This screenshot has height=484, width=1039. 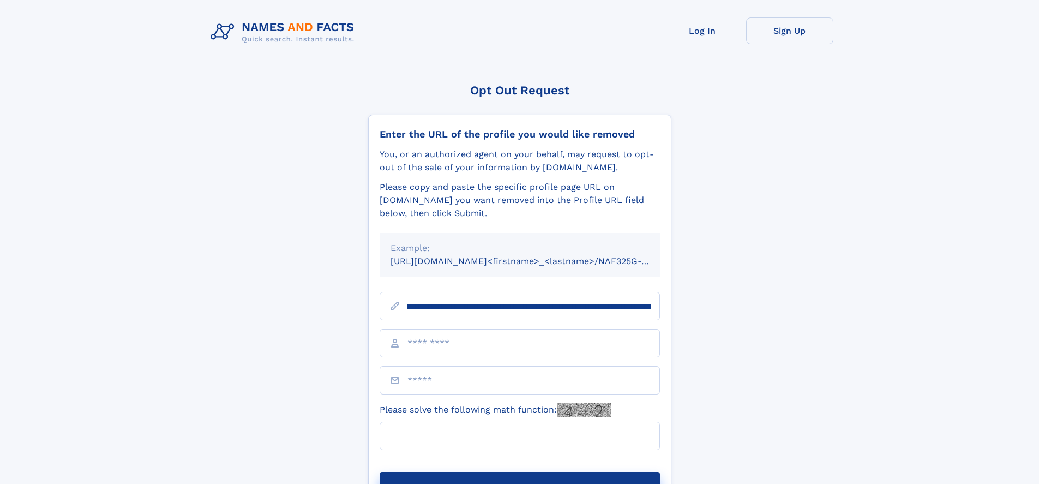 What do you see at coordinates (285, 32) in the screenshot?
I see `img: Logo Names and Facts` at bounding box center [285, 32].